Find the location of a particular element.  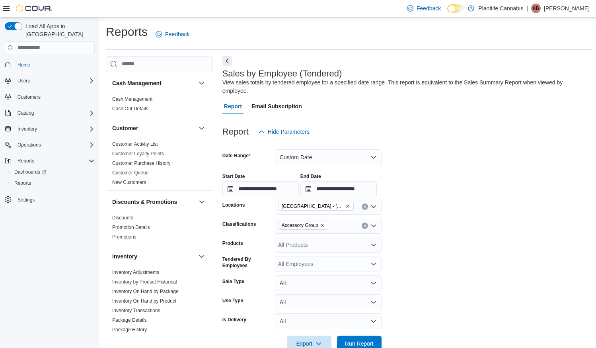

label: Use Type is located at coordinates (233, 300).